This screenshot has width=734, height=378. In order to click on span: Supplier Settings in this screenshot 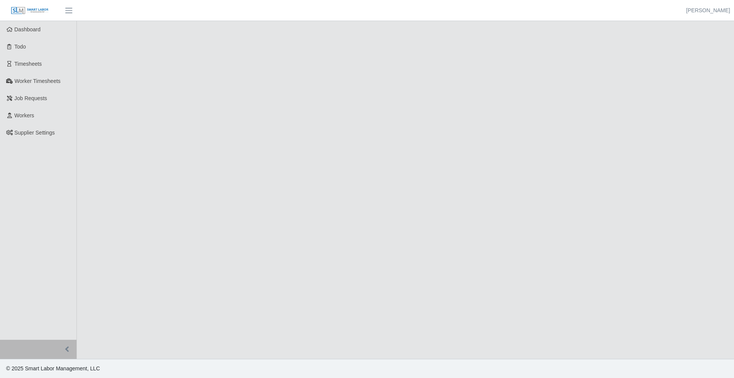, I will do `click(35, 133)`.